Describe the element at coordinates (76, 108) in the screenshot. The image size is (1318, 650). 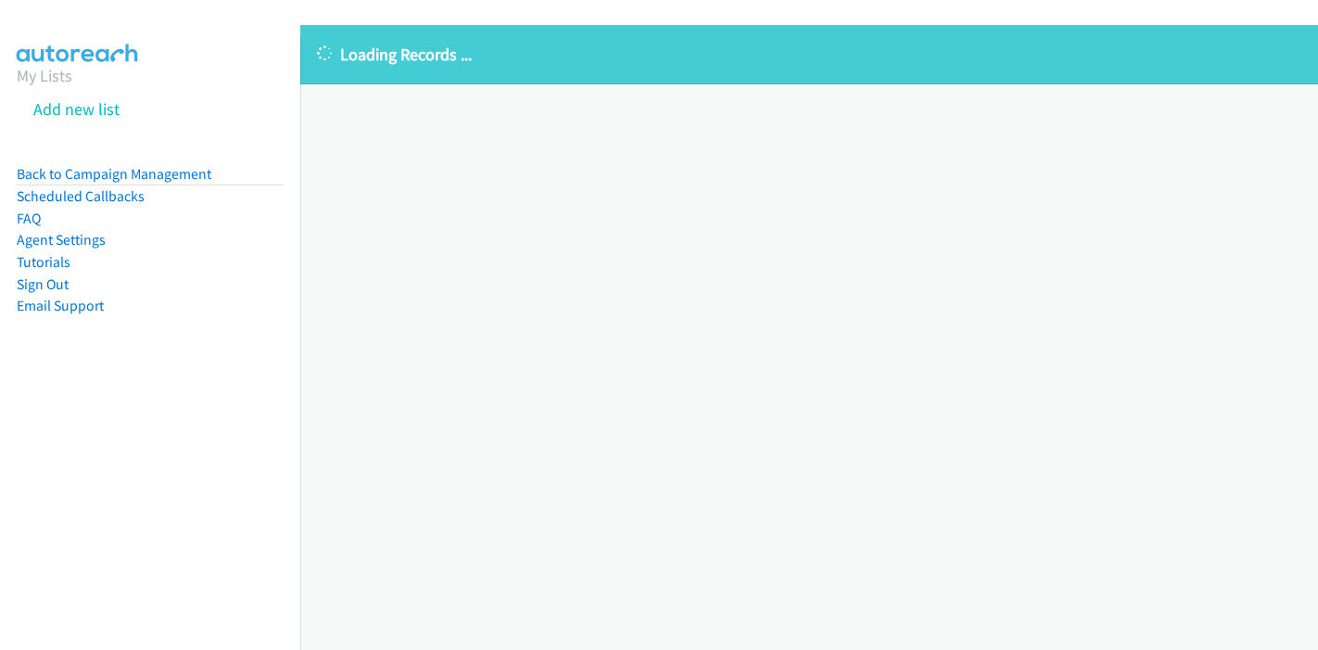
I see `a: Add new list` at that location.